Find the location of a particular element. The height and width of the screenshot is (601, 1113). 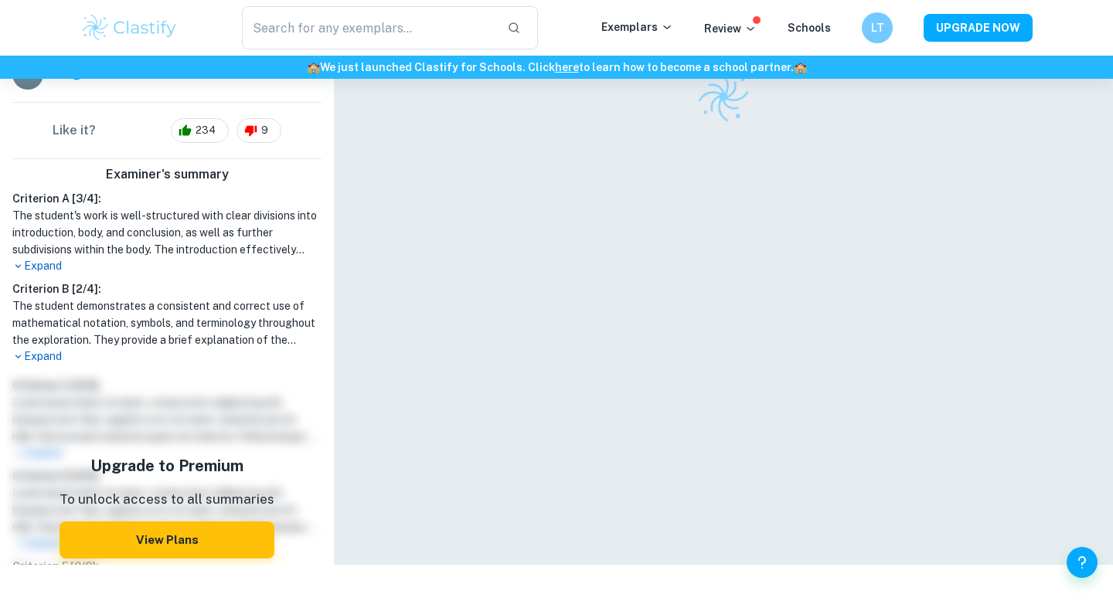

h6: Like it? is located at coordinates (74, 131).